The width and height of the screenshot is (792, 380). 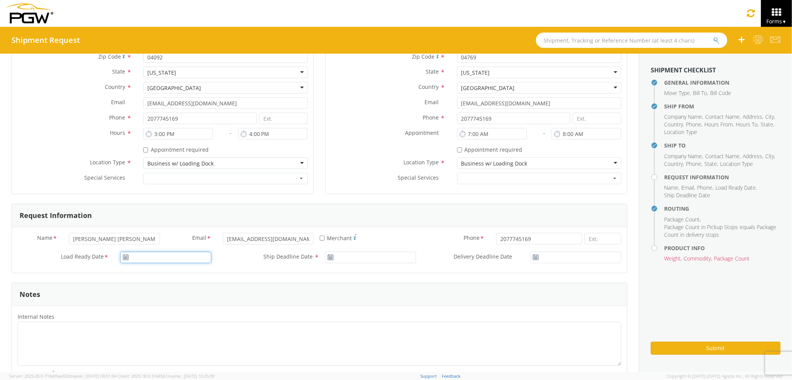 I want to click on h4: Ship To, so click(x=722, y=145).